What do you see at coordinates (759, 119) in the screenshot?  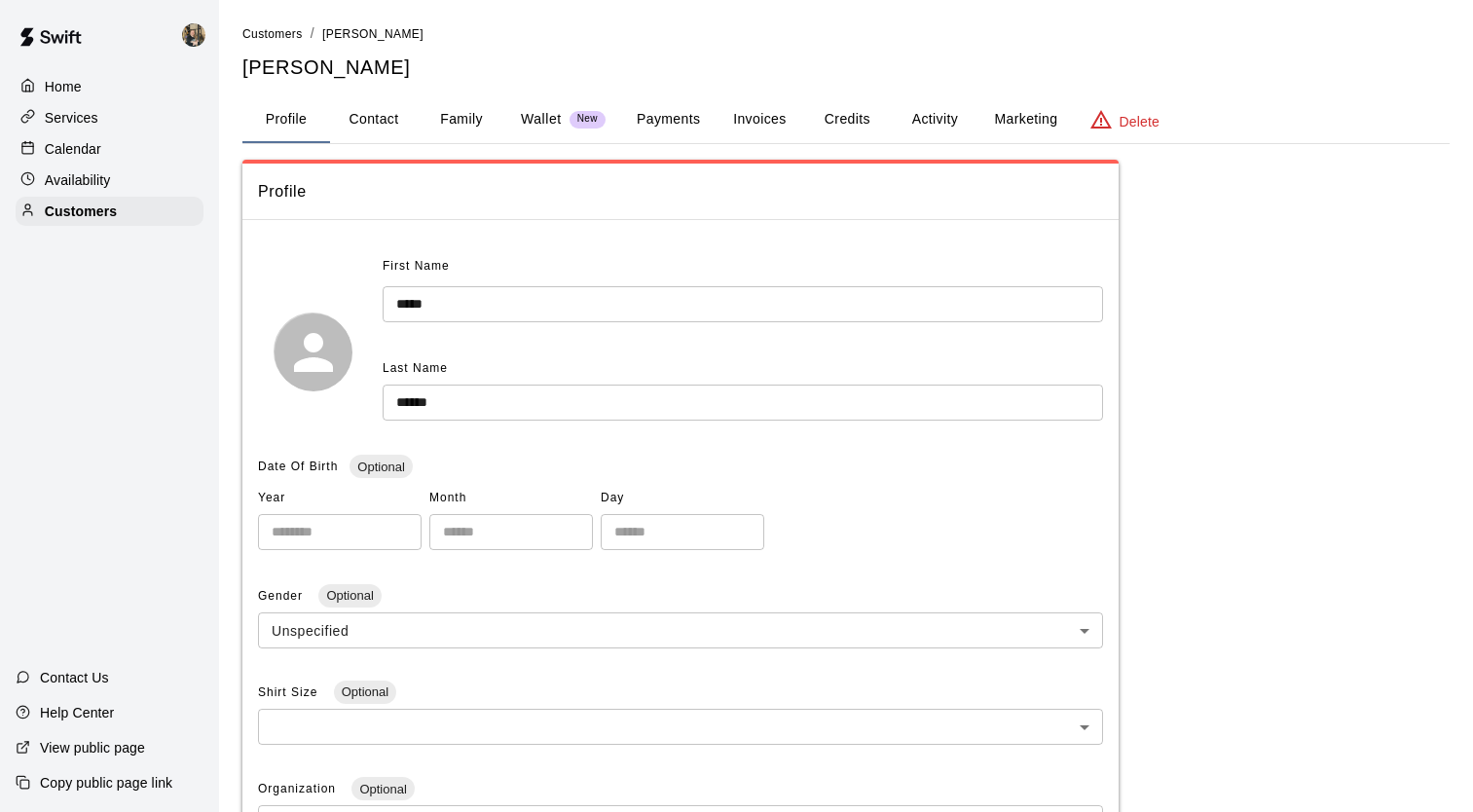 I see `button: Invoices` at bounding box center [759, 119].